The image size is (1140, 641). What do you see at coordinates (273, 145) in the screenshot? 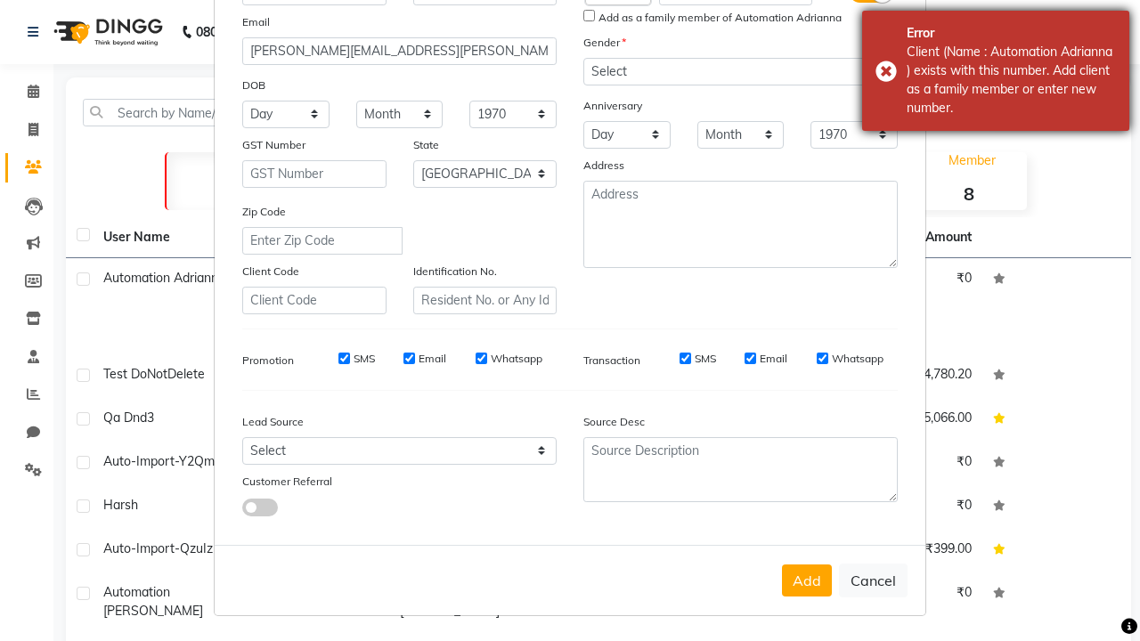
I see `label: GST Number` at bounding box center [273, 145].